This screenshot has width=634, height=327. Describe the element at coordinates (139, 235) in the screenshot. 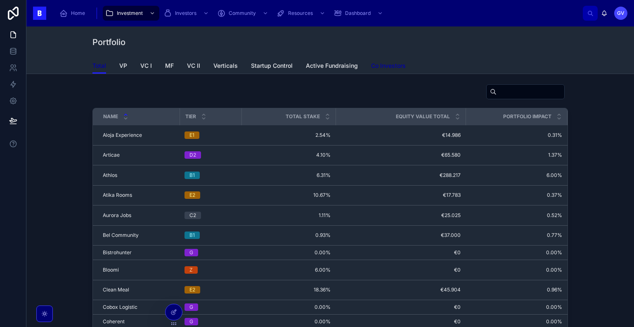

I see `a: Bel Community` at that location.